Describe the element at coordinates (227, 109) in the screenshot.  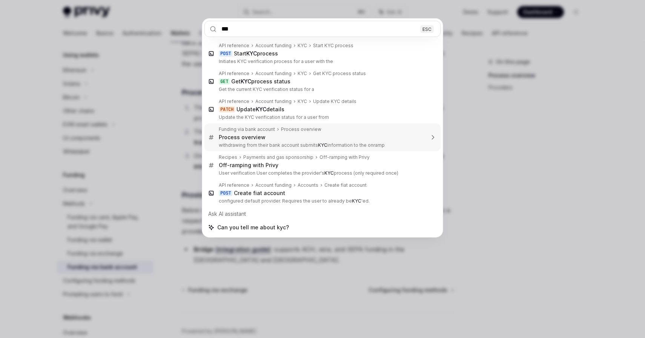
I see `div: PATCH` at that location.